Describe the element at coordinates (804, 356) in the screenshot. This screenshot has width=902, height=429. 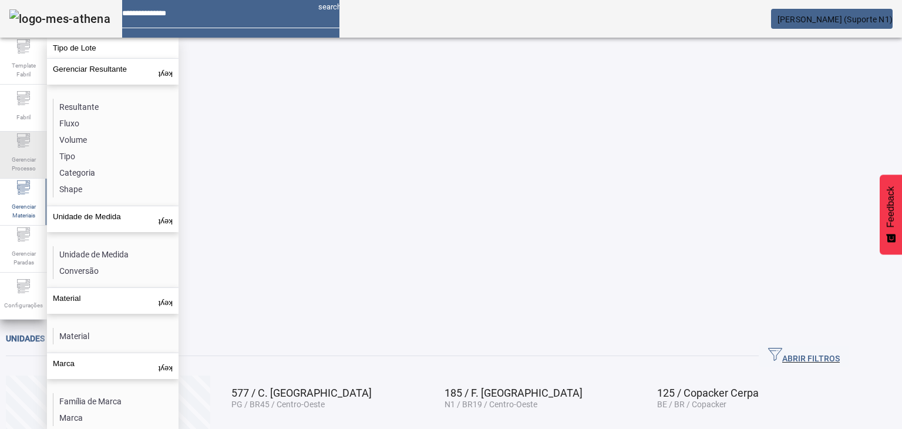
I see `span: ABRIR FILTROS` at that location.